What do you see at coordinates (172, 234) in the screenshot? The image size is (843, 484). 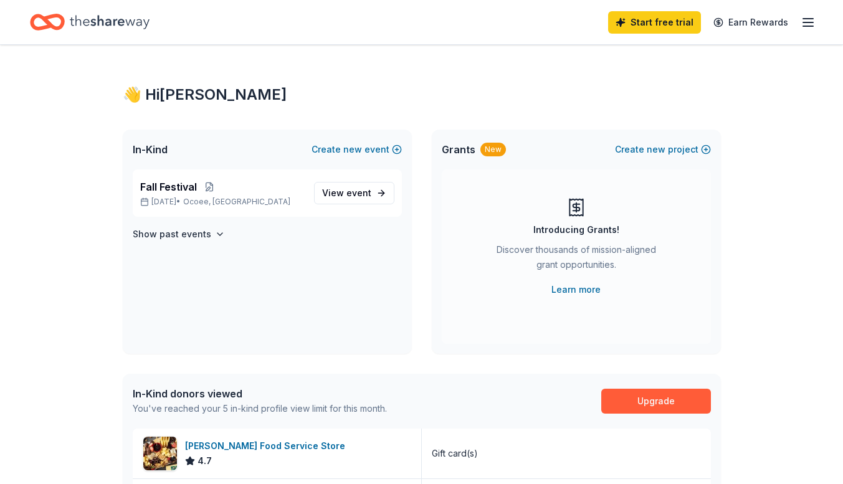 I see `h4: Show past events` at bounding box center [172, 234].